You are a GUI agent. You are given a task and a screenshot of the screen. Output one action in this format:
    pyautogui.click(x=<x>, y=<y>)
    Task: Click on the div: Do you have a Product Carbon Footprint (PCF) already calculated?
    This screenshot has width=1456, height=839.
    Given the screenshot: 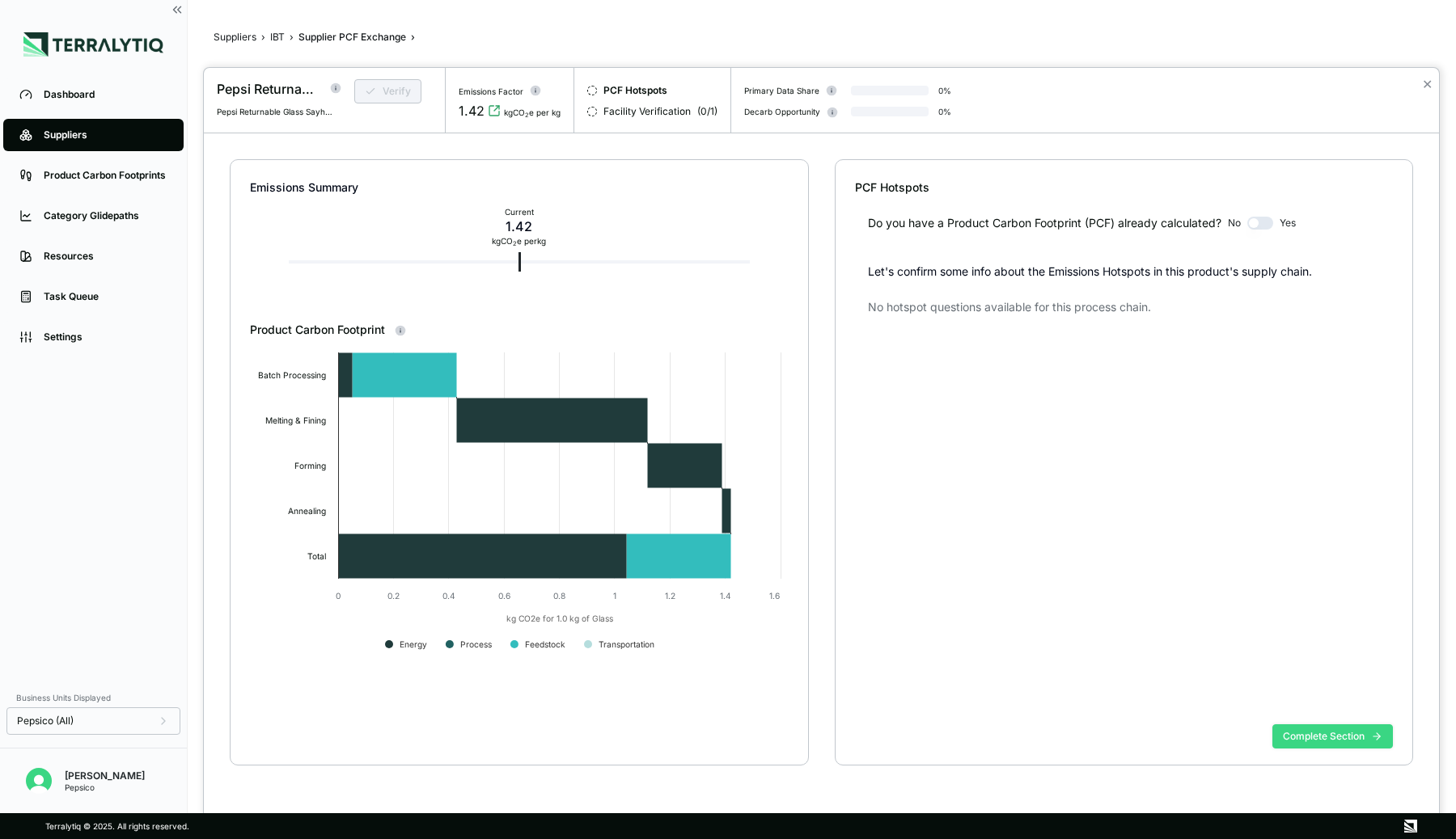 What is the action you would take?
    pyautogui.click(x=1045, y=224)
    